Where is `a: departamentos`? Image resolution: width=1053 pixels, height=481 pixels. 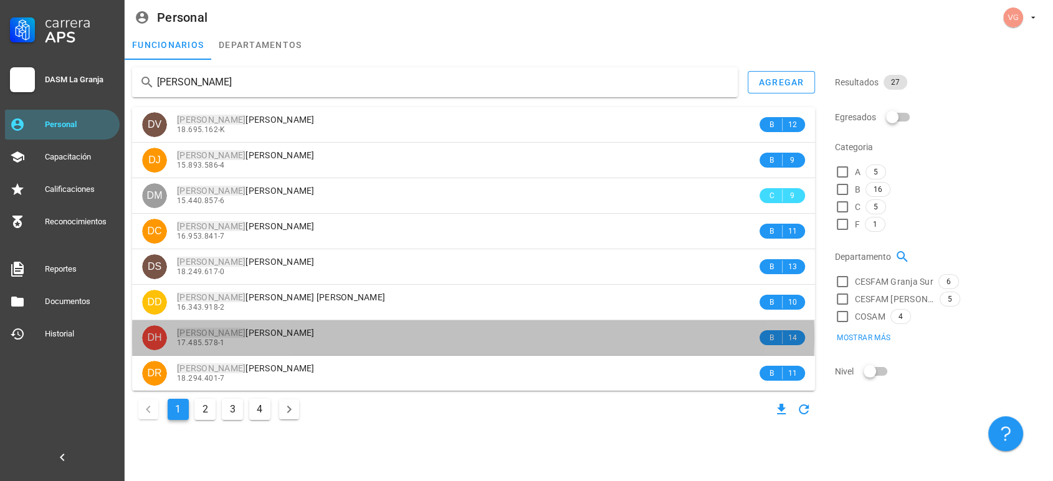 a: departamentos is located at coordinates (260, 45).